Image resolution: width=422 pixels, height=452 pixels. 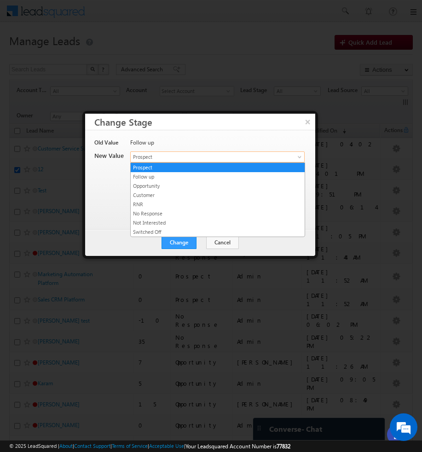 I want to click on div: Old Value, so click(x=110, y=145).